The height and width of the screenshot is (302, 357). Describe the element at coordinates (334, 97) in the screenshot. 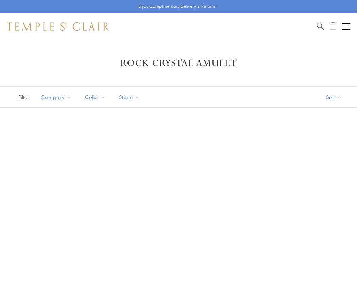

I see `button: Show sort by` at that location.